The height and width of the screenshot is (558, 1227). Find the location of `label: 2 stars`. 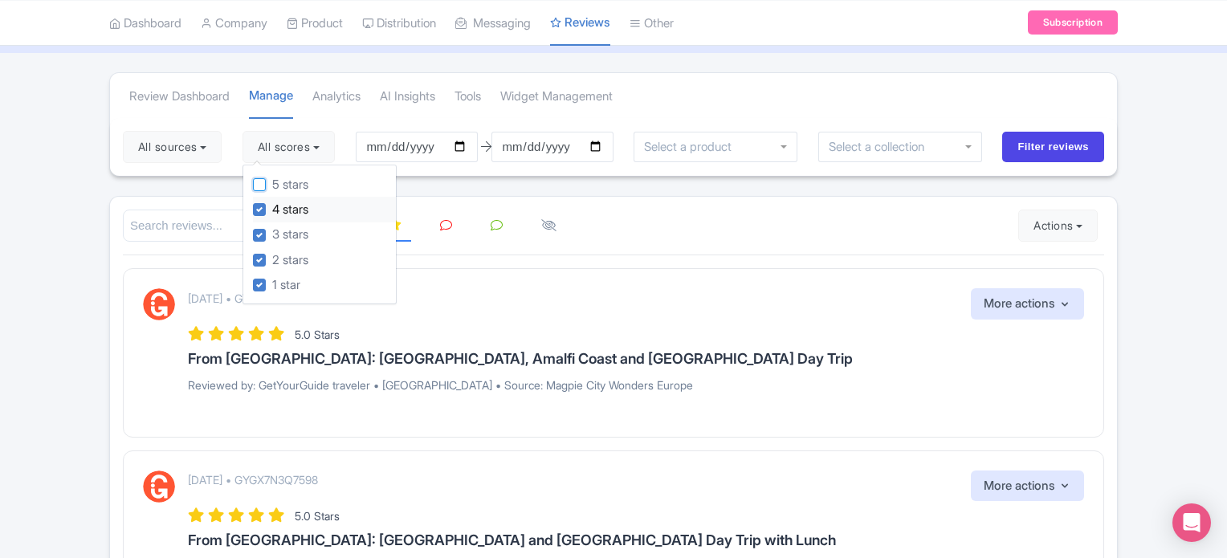

label: 2 stars is located at coordinates (290, 260).